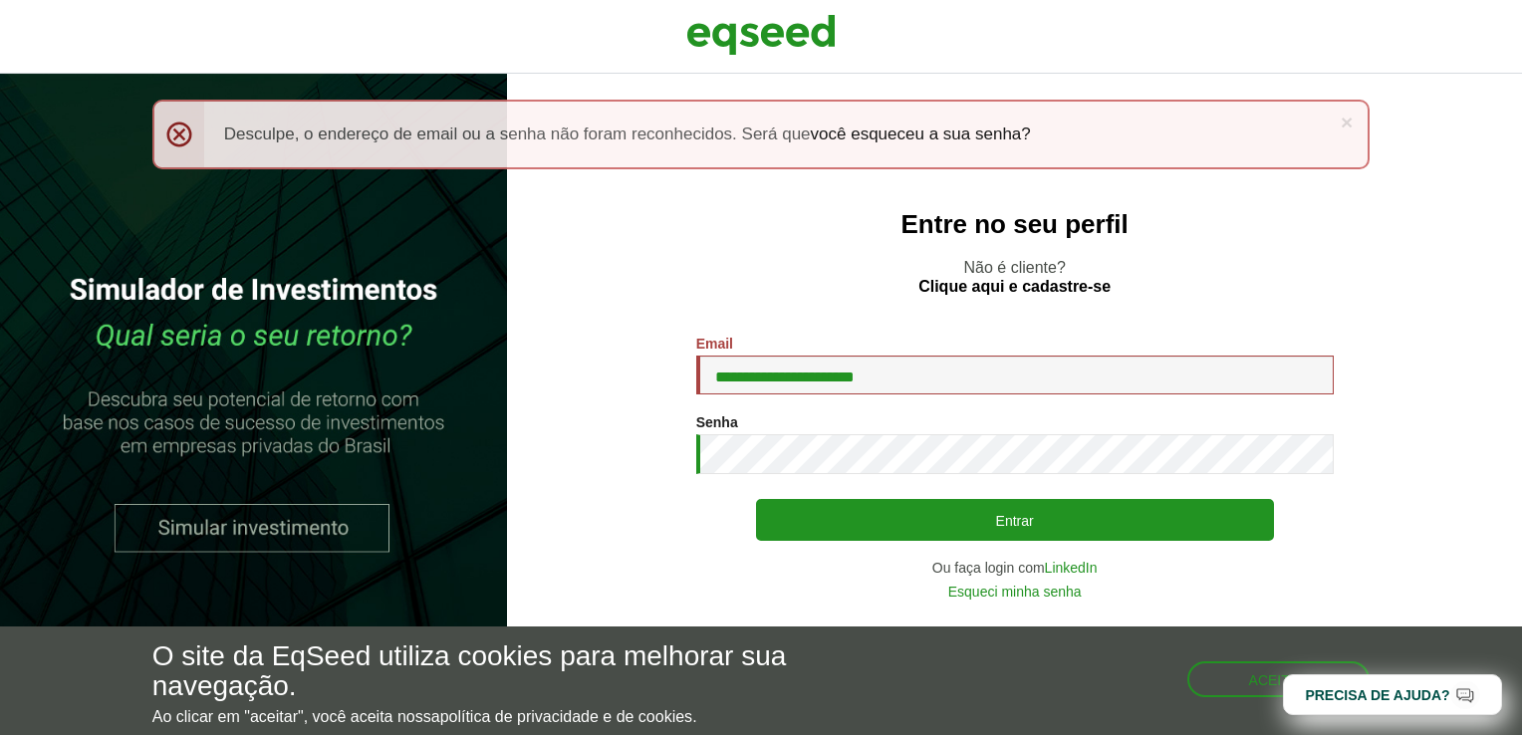 This screenshot has width=1522, height=735. What do you see at coordinates (714, 344) in the screenshot?
I see `label: Email` at bounding box center [714, 344].